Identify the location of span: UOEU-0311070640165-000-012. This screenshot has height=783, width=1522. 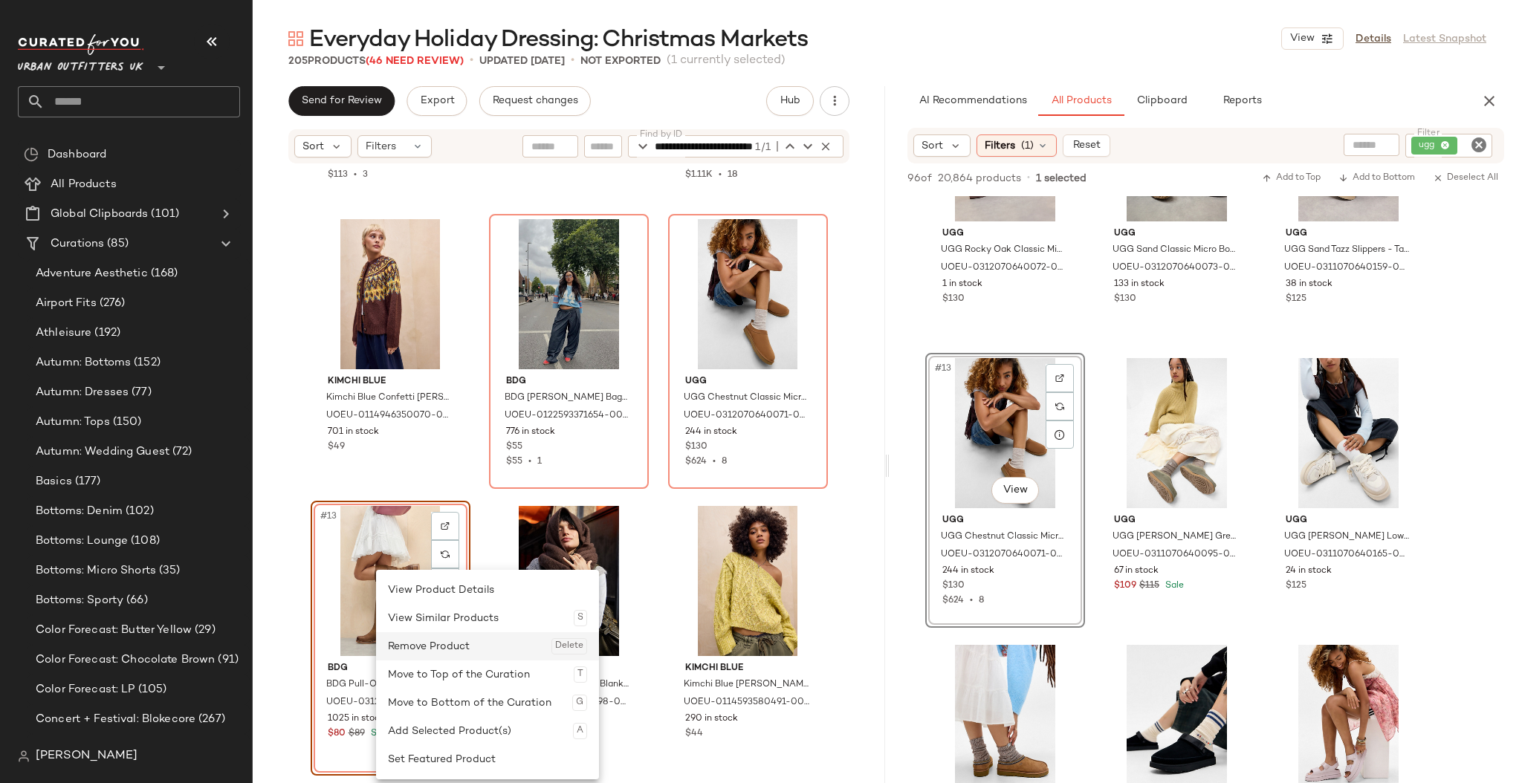
(1347, 555).